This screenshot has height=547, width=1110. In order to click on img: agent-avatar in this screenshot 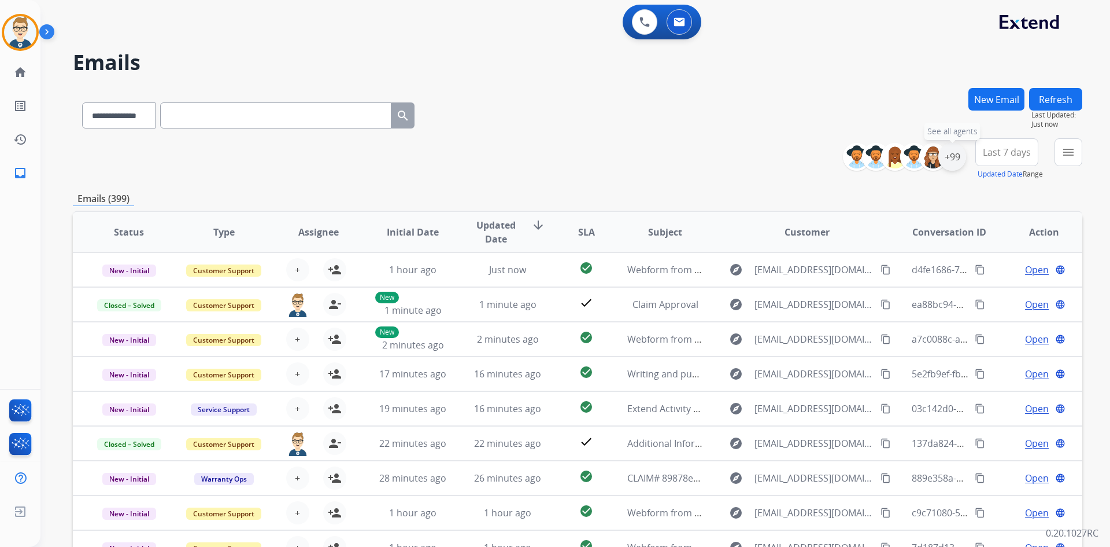, I will do `click(298, 305)`.